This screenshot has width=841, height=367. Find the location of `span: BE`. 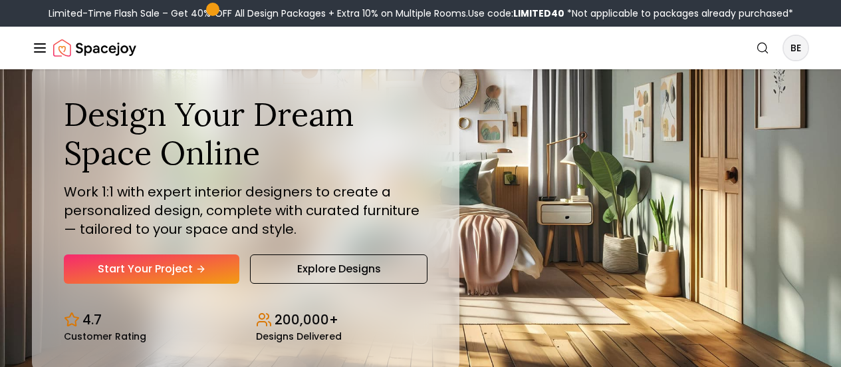

span: BE is located at coordinates (796, 48).